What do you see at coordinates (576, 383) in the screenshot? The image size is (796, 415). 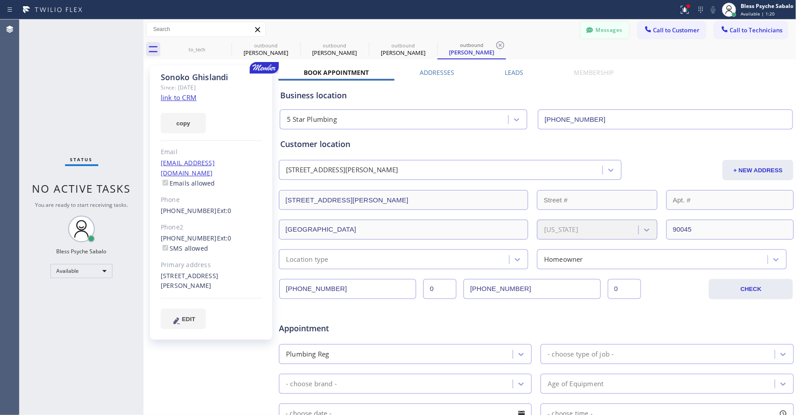 I see `div: Age of Equipment` at bounding box center [576, 383].